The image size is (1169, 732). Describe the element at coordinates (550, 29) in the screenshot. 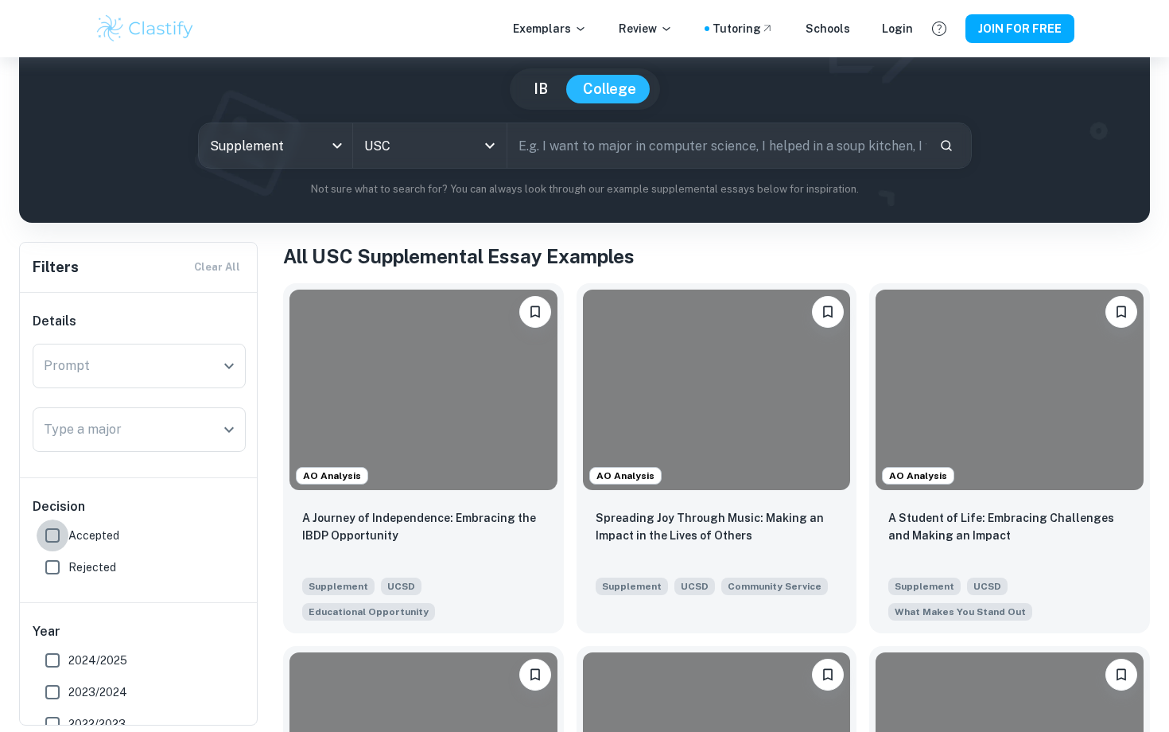

I see `p: Exemplars` at that location.